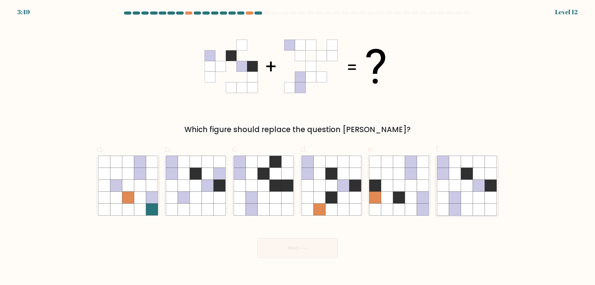 This screenshot has width=595, height=285. I want to click on span: b., so click(168, 149).